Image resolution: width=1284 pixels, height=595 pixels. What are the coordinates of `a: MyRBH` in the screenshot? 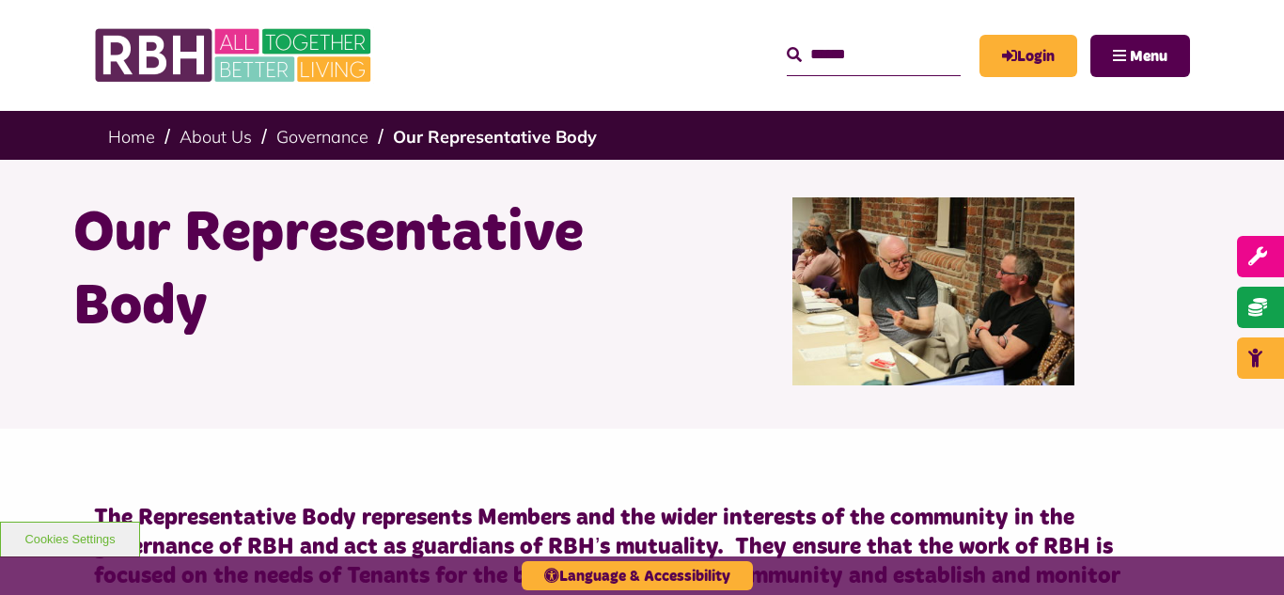 It's located at (1029, 55).